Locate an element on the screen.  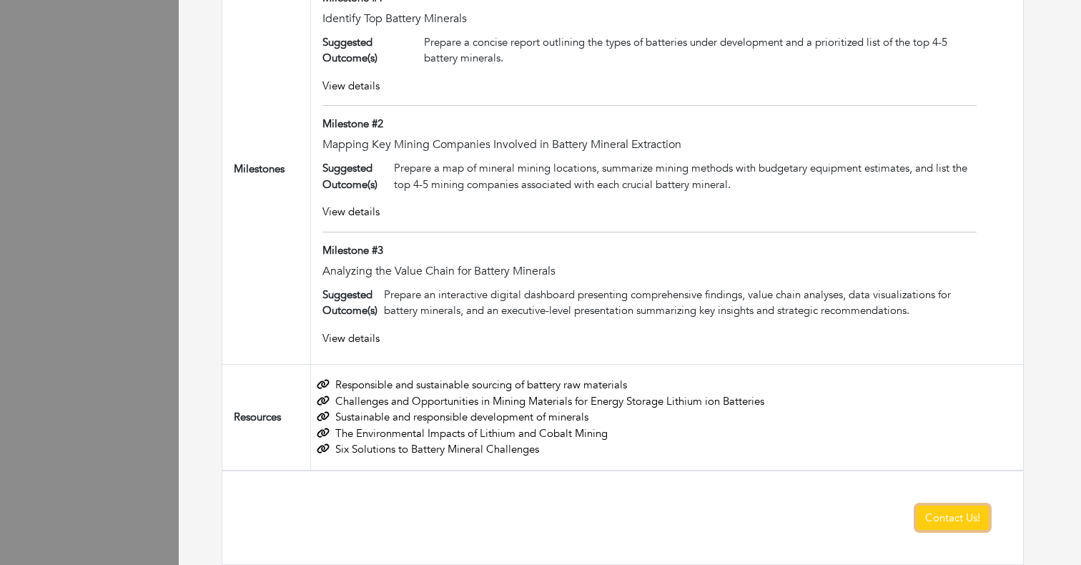
div: Prepare an interactive digital dashboard presenting comprehensive findings, value chain analyses,... is located at coordinates (681, 302).